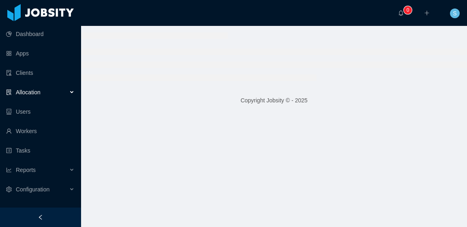  Describe the element at coordinates (40, 54) in the screenshot. I see `a: icon: appstoreApps` at that location.